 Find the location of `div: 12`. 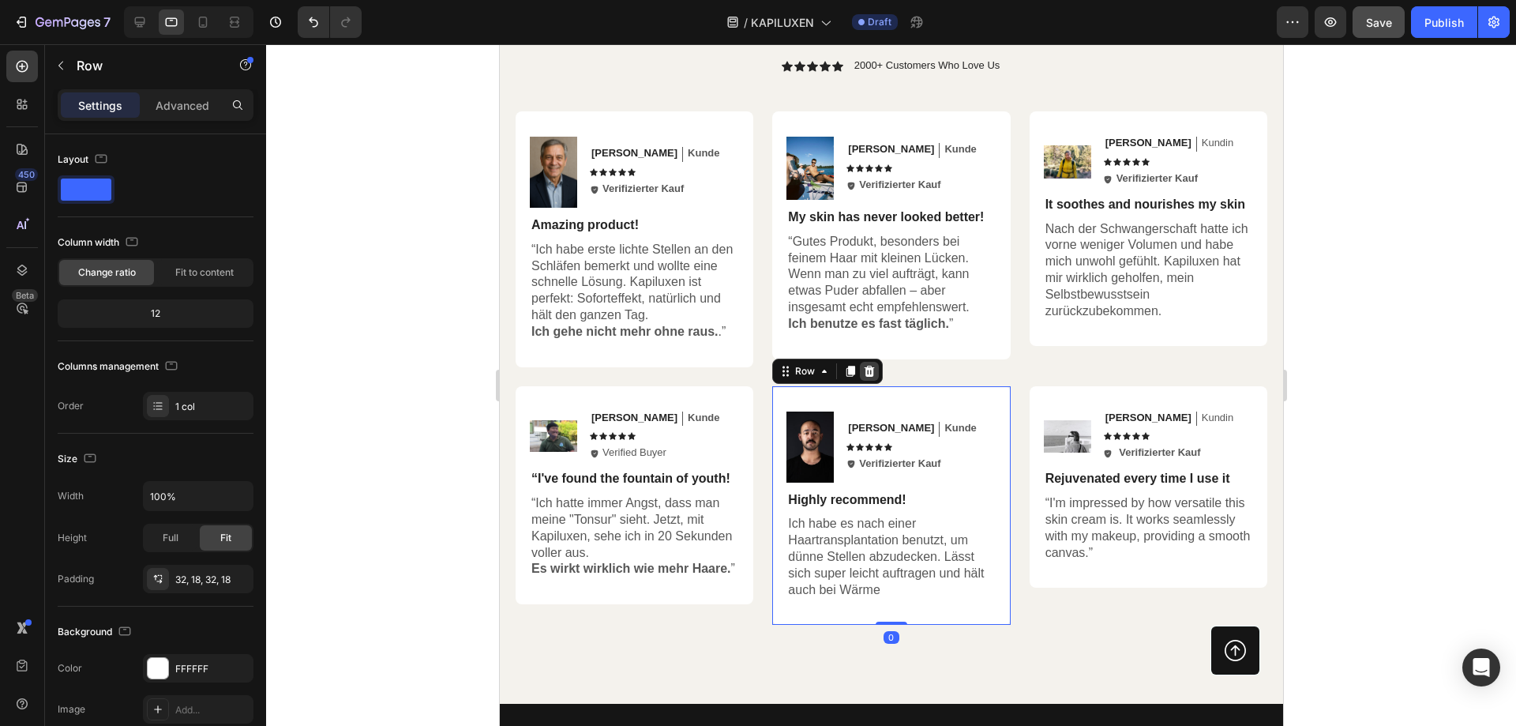

div: 12 is located at coordinates (156, 314).